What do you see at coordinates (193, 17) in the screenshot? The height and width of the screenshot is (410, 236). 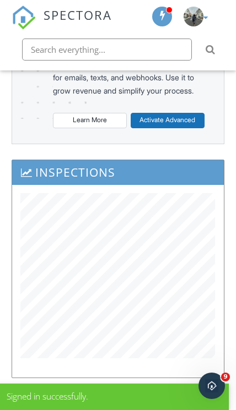 I see `img: img_2993.jpg` at bounding box center [193, 17].